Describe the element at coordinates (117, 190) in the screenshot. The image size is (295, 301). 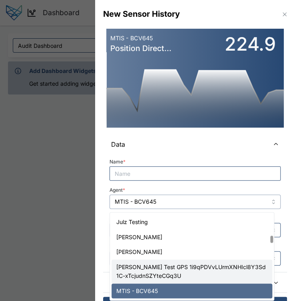
I see `label: Agent` at that location.